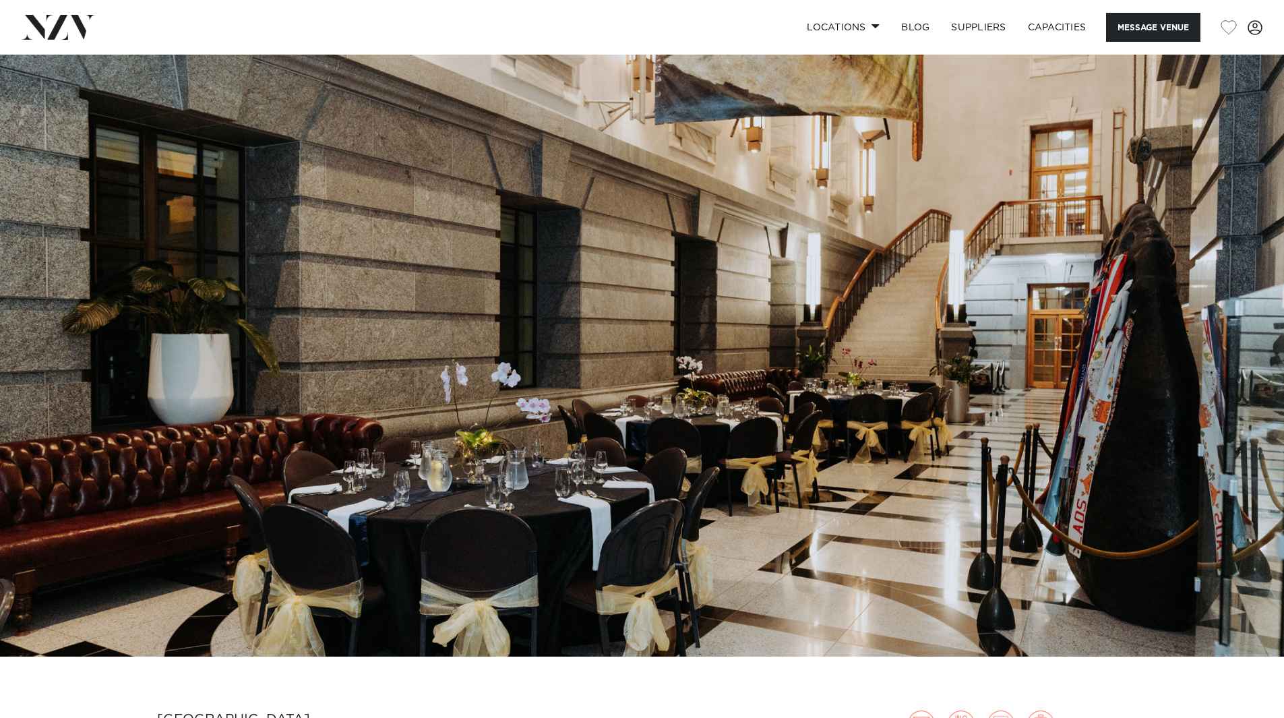 The width and height of the screenshot is (1284, 718). Describe the element at coordinates (1154, 27) in the screenshot. I see `button: Message Venue` at that location.